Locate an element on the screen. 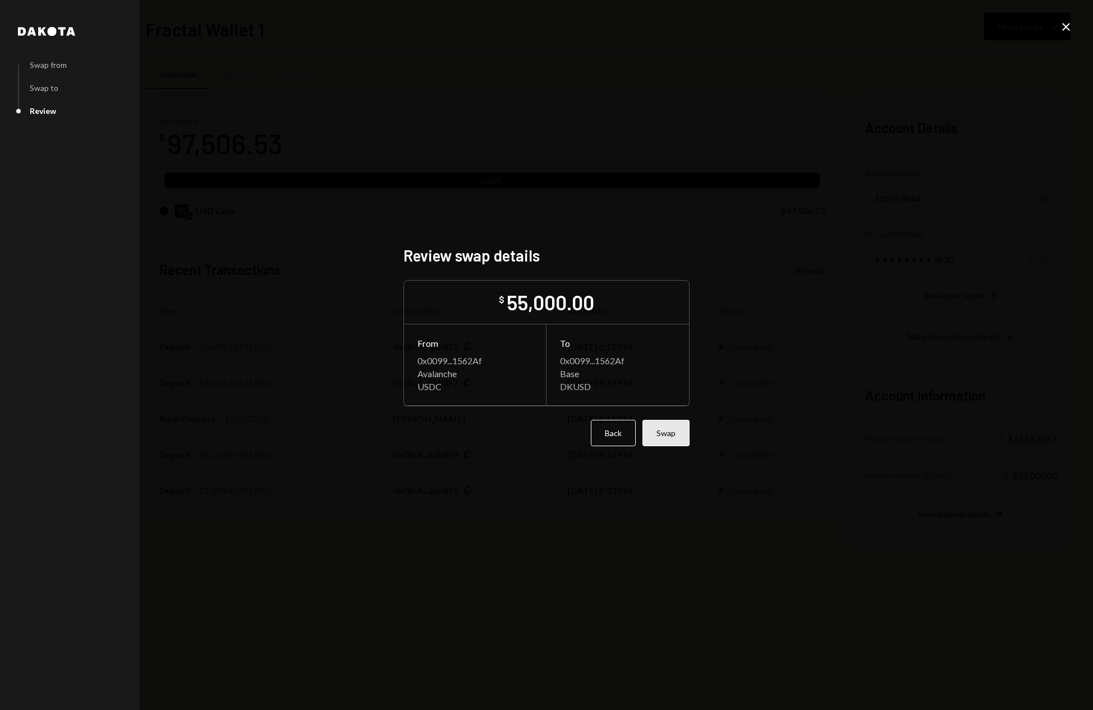 This screenshot has width=1093, height=710. div: From is located at coordinates (475, 343).